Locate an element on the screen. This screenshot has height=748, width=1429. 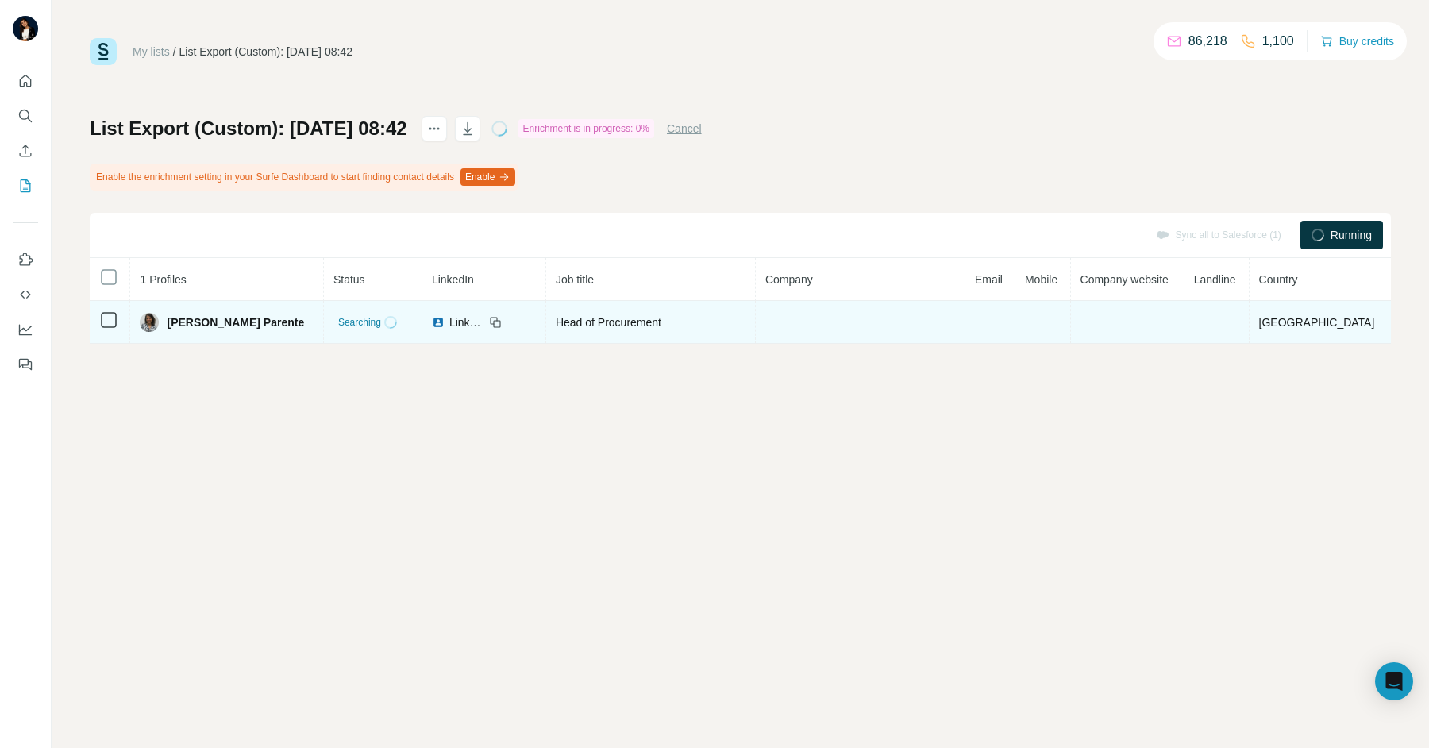
span: Email is located at coordinates (989, 280).